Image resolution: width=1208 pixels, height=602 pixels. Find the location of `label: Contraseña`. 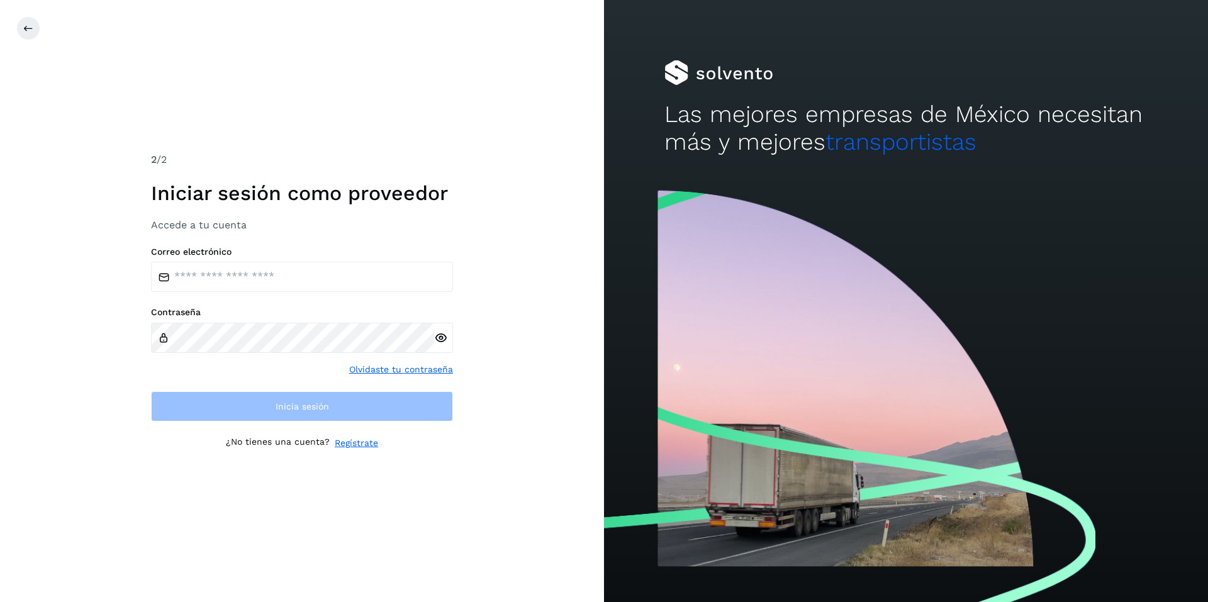

label: Contraseña is located at coordinates (302, 312).